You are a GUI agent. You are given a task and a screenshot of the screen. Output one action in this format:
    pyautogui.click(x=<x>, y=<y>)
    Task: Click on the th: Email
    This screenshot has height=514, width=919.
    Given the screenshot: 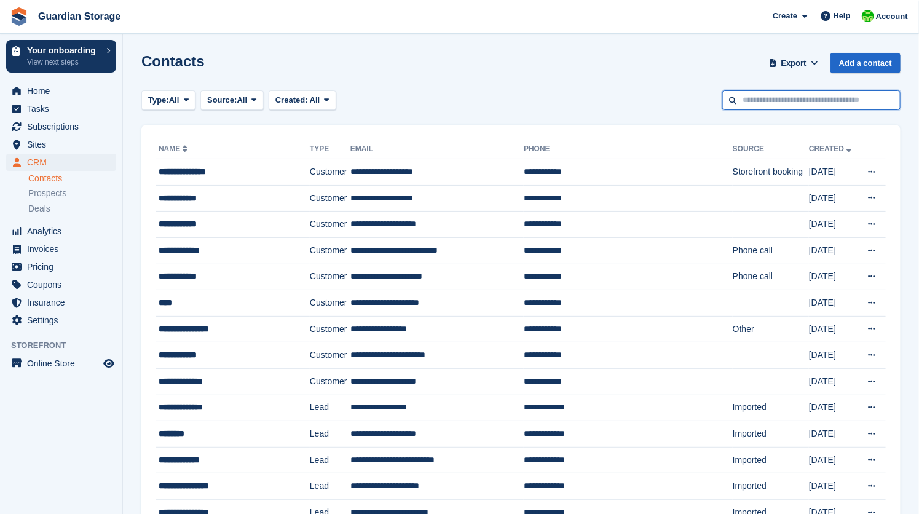 What is the action you would take?
    pyautogui.click(x=437, y=149)
    